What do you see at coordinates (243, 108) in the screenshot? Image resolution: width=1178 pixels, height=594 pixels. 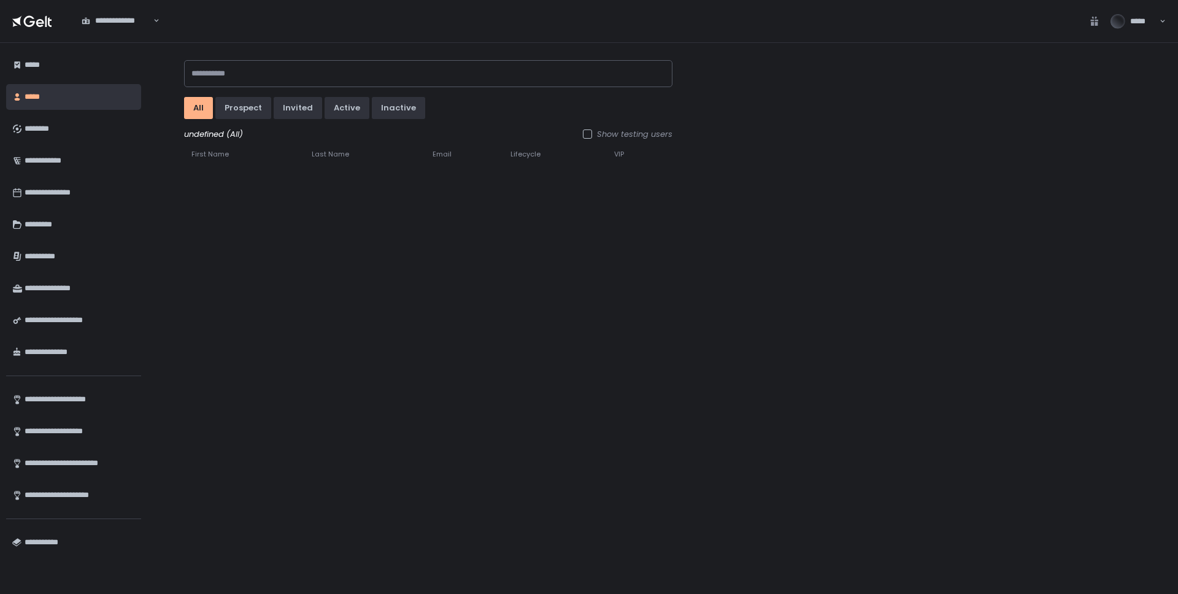 I see `div: prospect` at bounding box center [243, 108].